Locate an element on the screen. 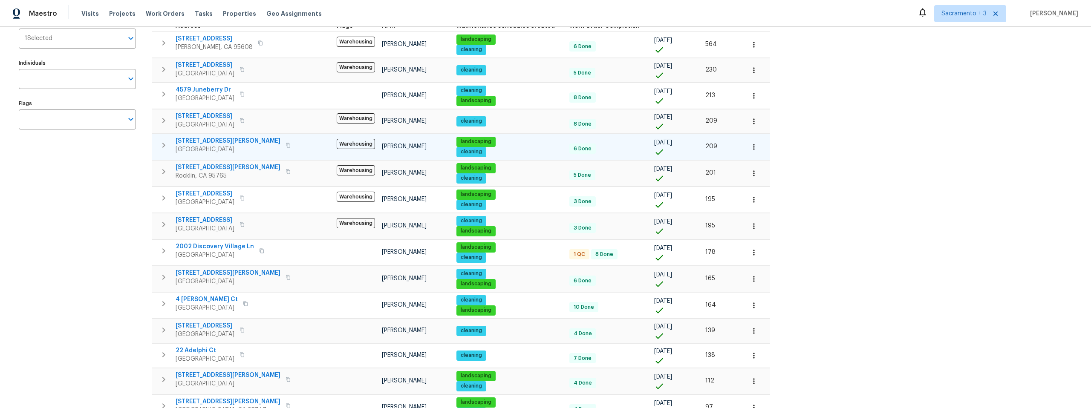 The height and width of the screenshot is (408, 1091). span: 139 is located at coordinates (710, 331).